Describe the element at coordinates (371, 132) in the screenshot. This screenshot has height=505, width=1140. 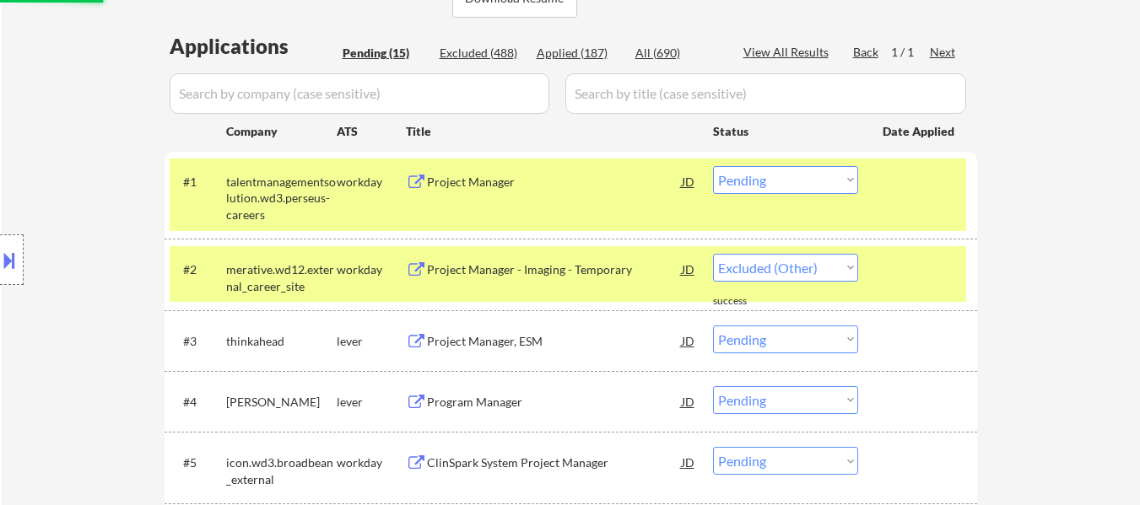
I see `div: ATS` at that location.